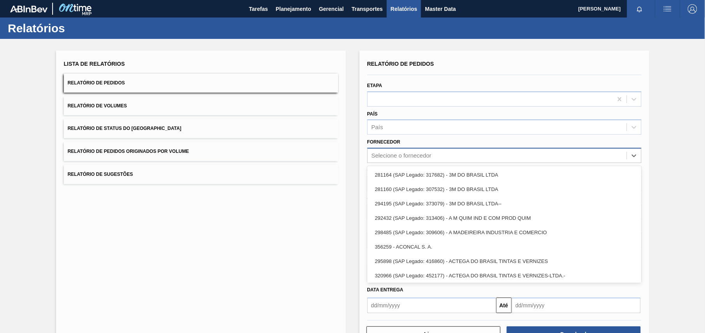  I want to click on span: Lista de Relatórios, so click(94, 64).